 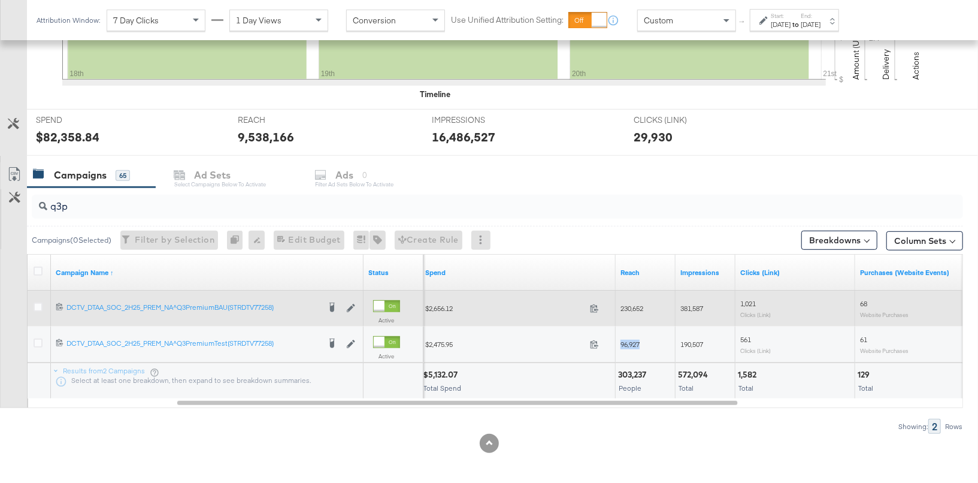 What do you see at coordinates (706, 273) in the screenshot?
I see `a: The number of times your ad was served. On mobile apps an ad is counted as served the first time ...` at bounding box center [706, 273].